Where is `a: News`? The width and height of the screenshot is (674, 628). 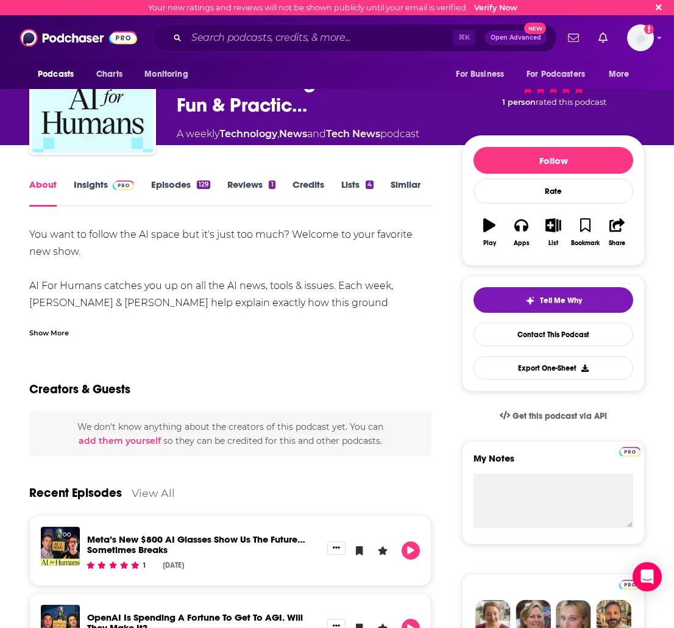 a: News is located at coordinates (293, 134).